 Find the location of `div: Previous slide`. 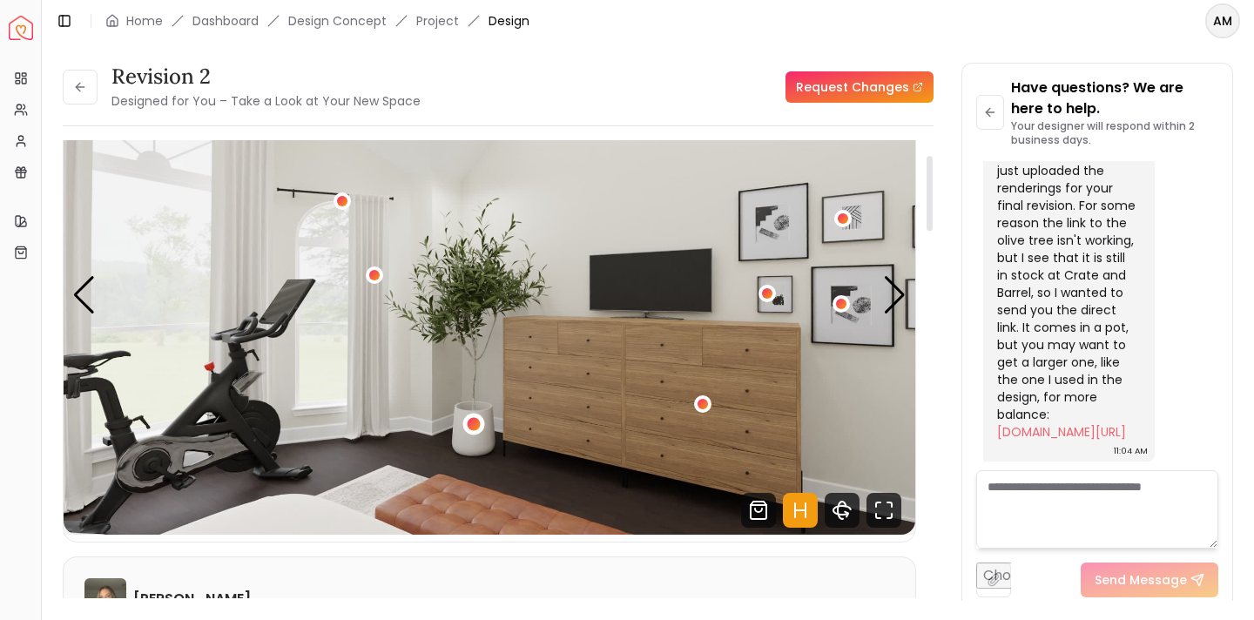

div: Previous slide is located at coordinates (84, 295).